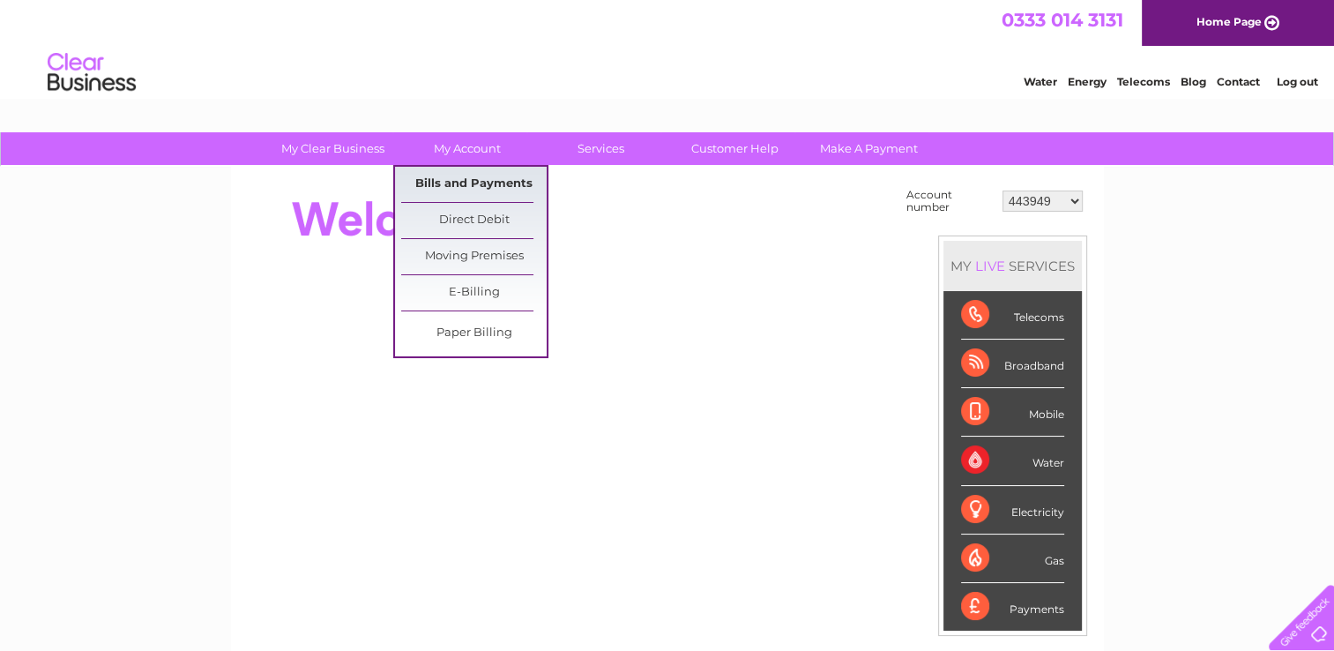 The image size is (1334, 651). What do you see at coordinates (1238, 81) in the screenshot?
I see `a: Contact` at bounding box center [1238, 81].